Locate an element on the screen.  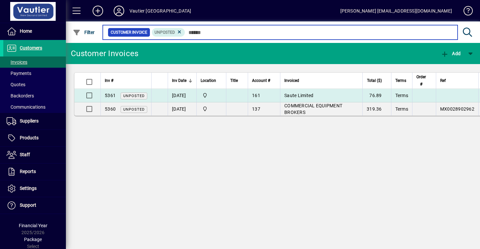
span: 161 is located at coordinates (256, 95).